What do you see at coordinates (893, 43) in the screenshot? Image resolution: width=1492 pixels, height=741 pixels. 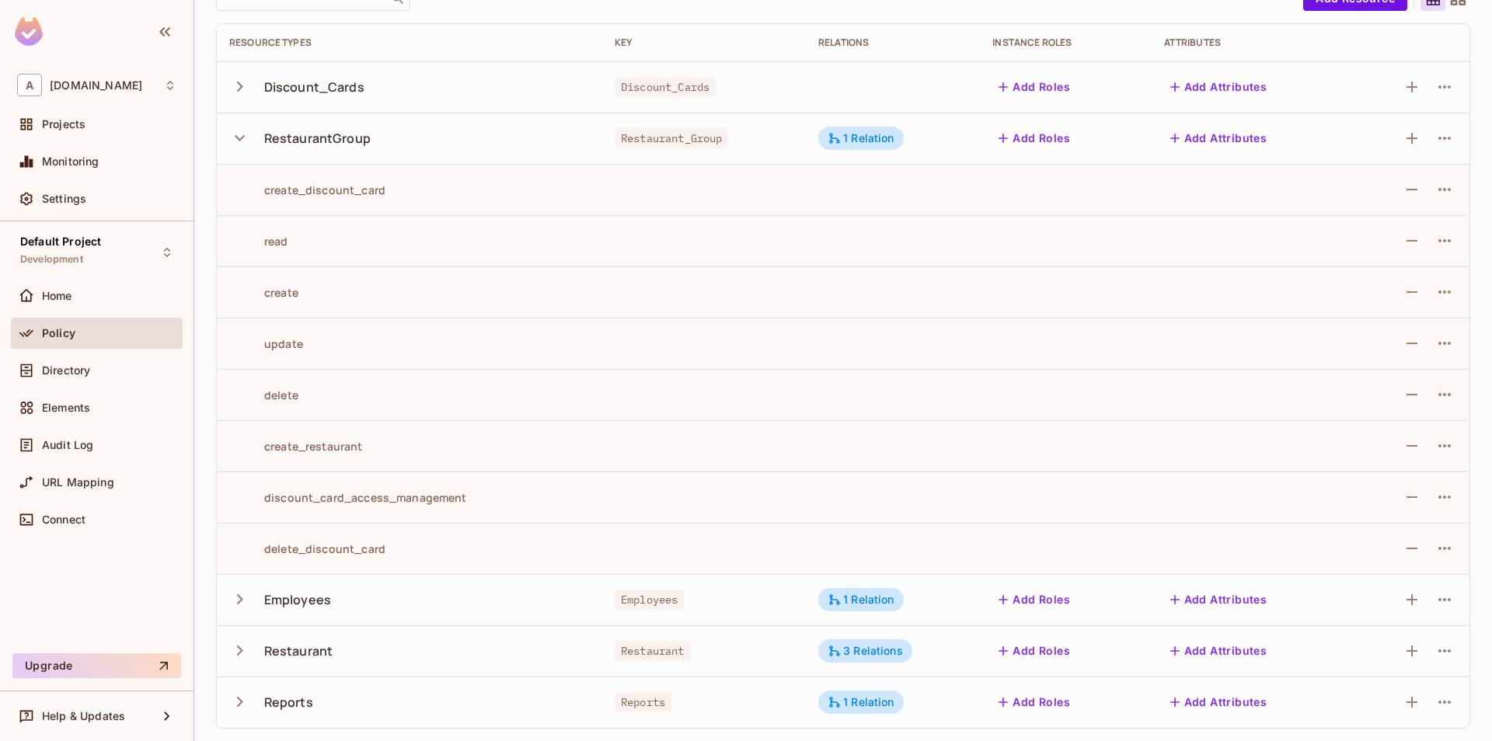 I see `div: Relations` at bounding box center [893, 43].